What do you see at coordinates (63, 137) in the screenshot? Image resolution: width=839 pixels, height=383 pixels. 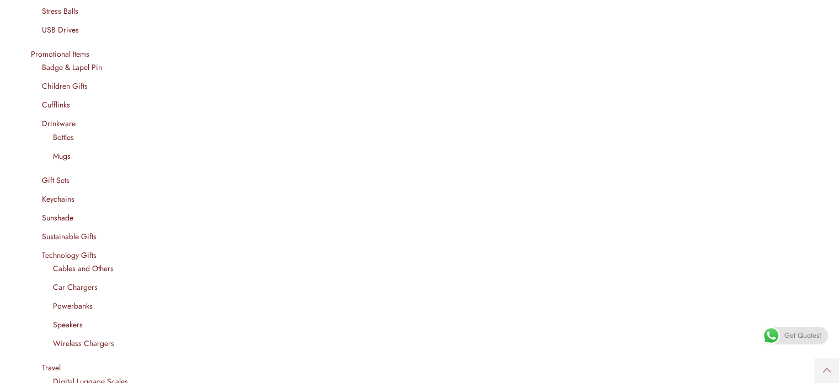 I see `a: Bottles` at bounding box center [63, 137].